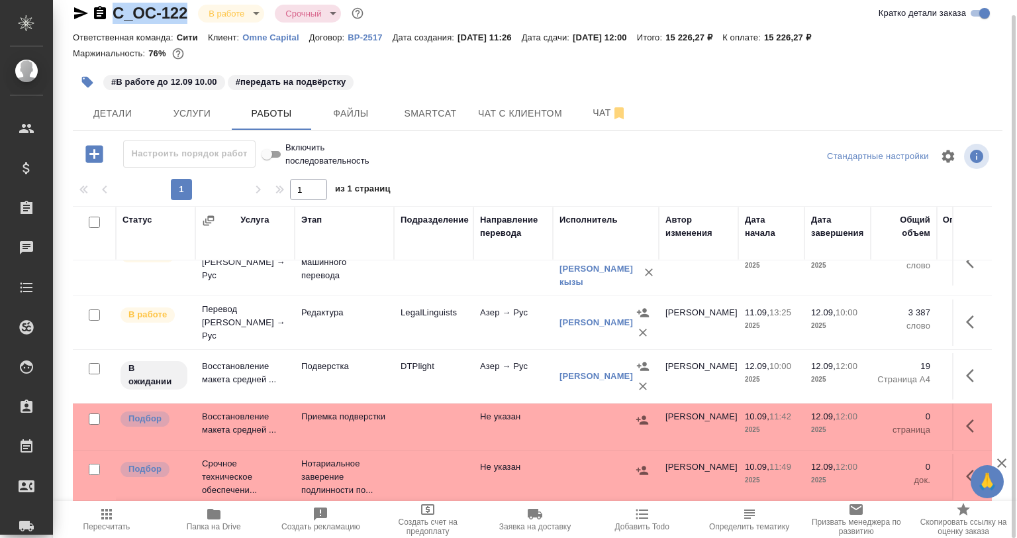 Image resolution: width=1017 pixels, height=538 pixels. I want to click on a: Omne Capital, so click(276, 36).